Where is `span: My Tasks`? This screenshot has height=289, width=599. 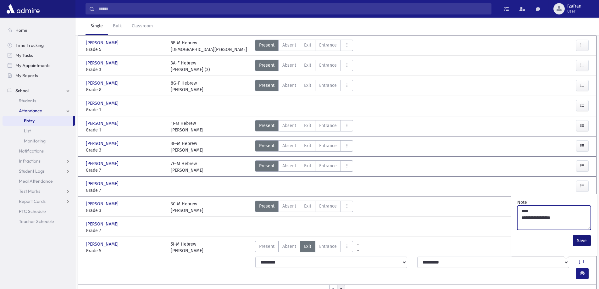 span: My Tasks is located at coordinates (24, 55).